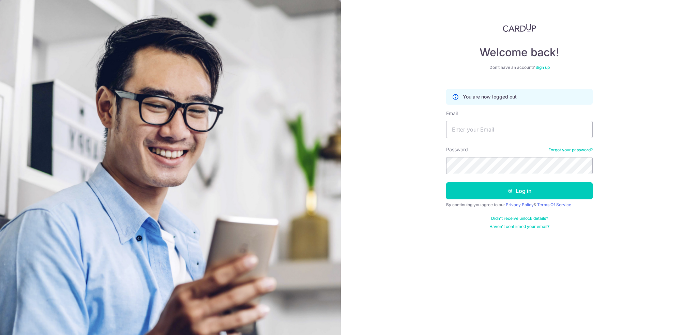  What do you see at coordinates (542, 67) in the screenshot?
I see `a: Sign up` at bounding box center [542, 67].